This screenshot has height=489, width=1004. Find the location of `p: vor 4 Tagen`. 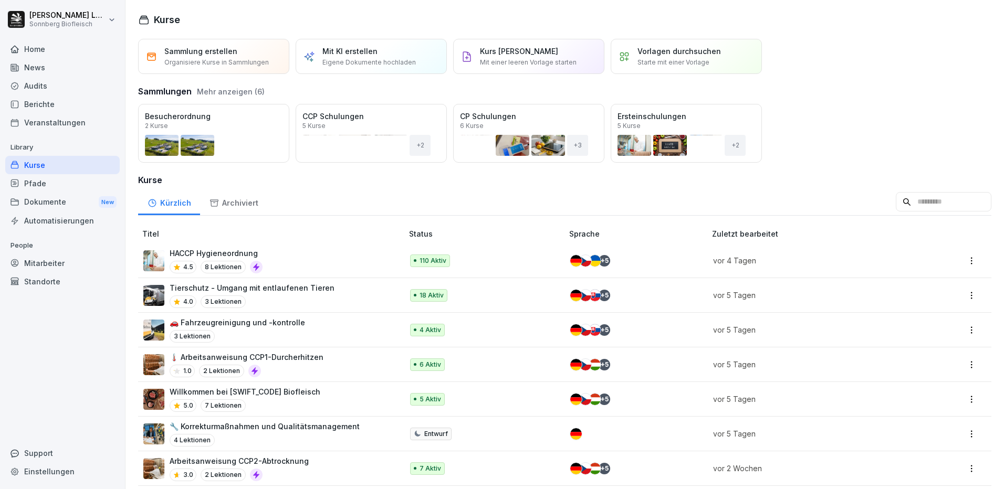

p: vor 4 Tagen is located at coordinates (810, 260).